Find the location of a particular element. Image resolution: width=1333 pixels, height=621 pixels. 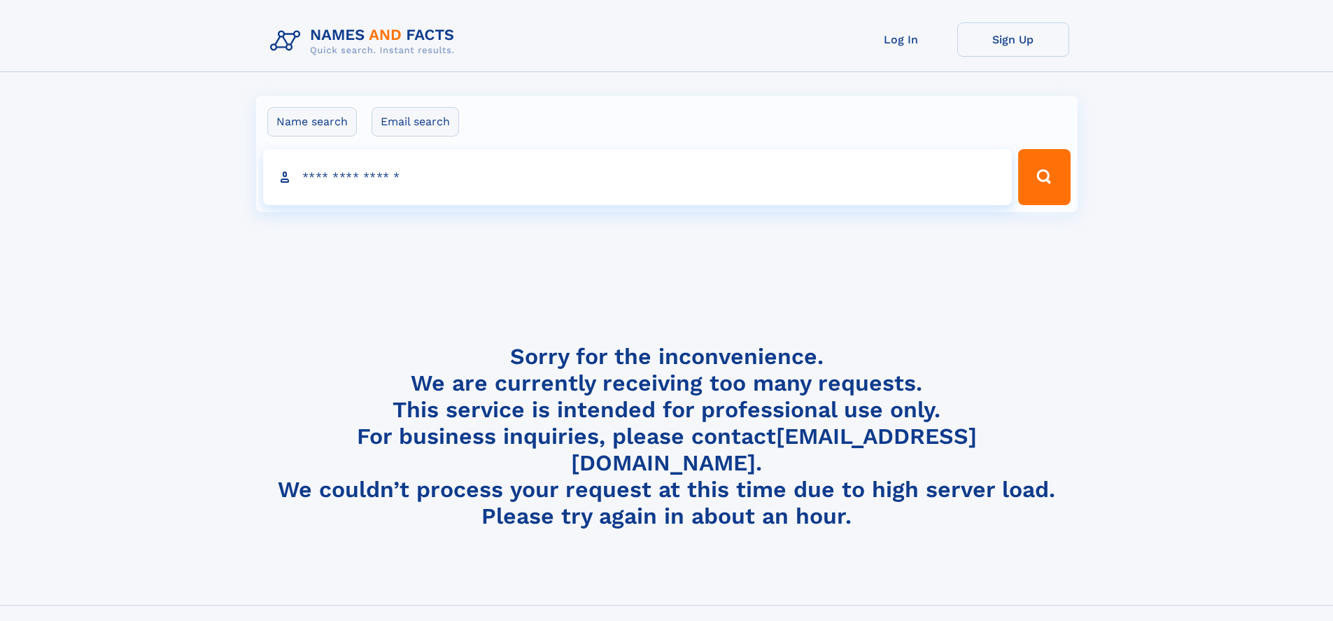

button: Search Button is located at coordinates (1044, 177).